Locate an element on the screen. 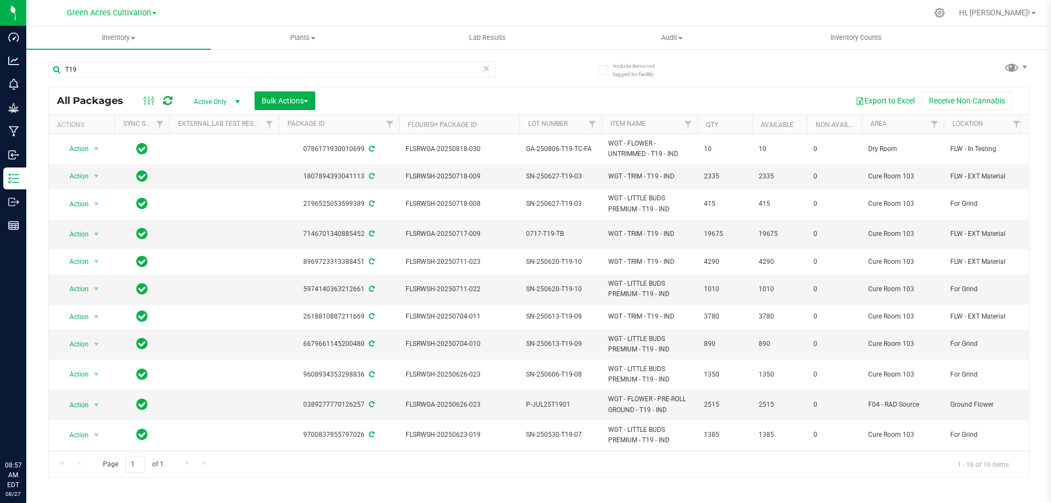  a: Sync Status is located at coordinates (144, 124).